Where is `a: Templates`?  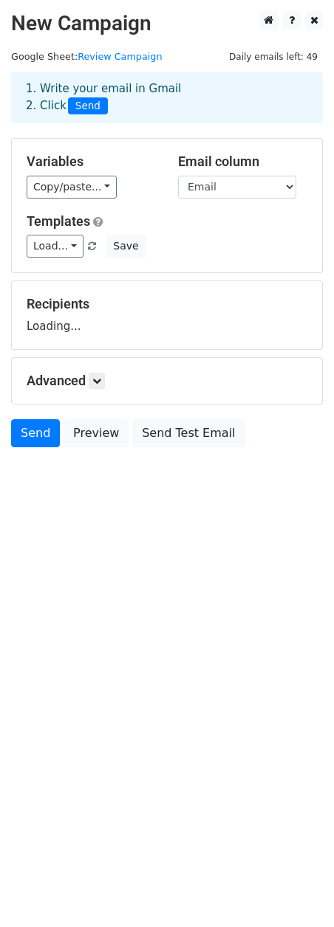
a: Templates is located at coordinates (58, 221).